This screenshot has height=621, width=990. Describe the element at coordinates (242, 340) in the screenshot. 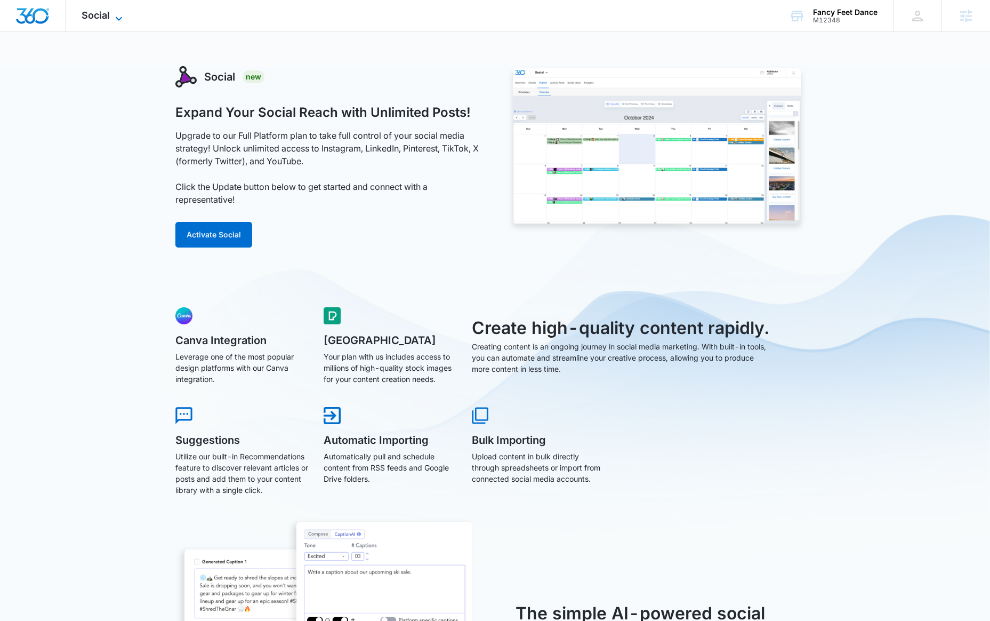

I see `h5: Canva Integration` at that location.